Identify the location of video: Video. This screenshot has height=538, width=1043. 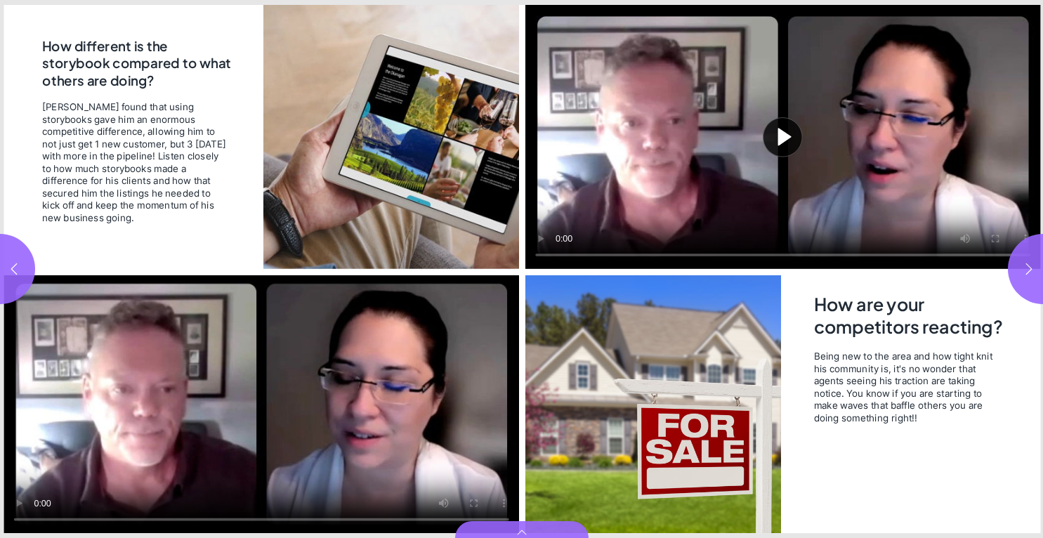
(261, 405).